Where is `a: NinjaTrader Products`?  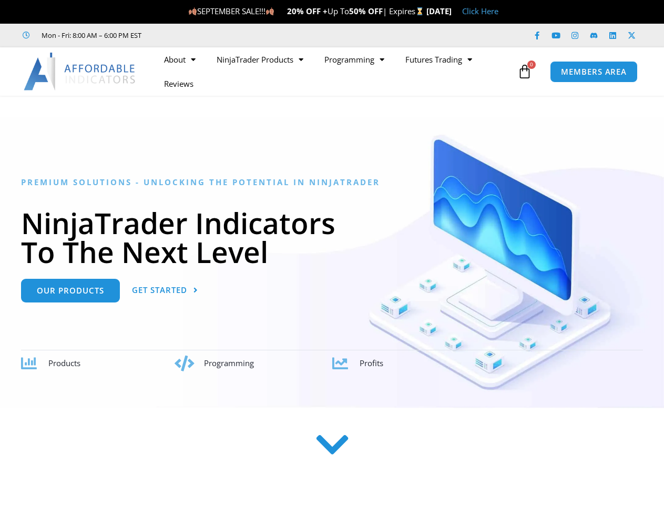 a: NinjaTrader Products is located at coordinates (260, 59).